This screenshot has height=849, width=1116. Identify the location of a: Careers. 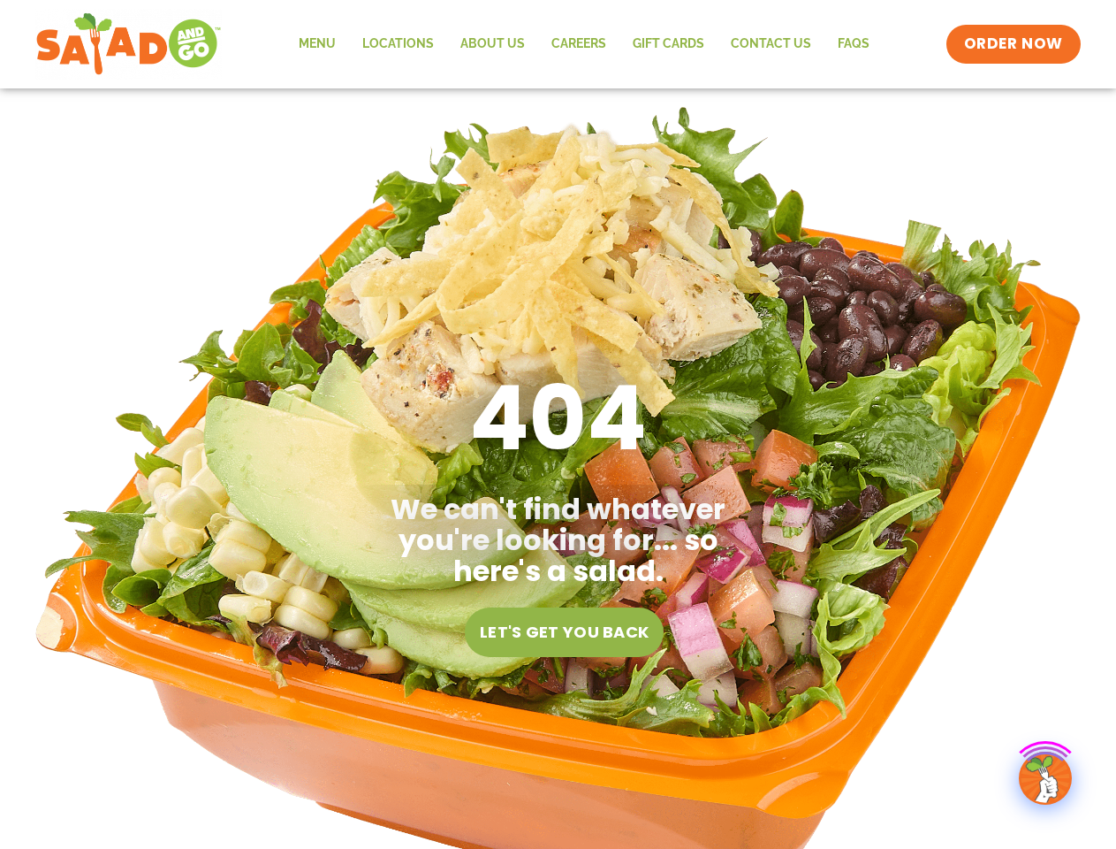
(579, 44).